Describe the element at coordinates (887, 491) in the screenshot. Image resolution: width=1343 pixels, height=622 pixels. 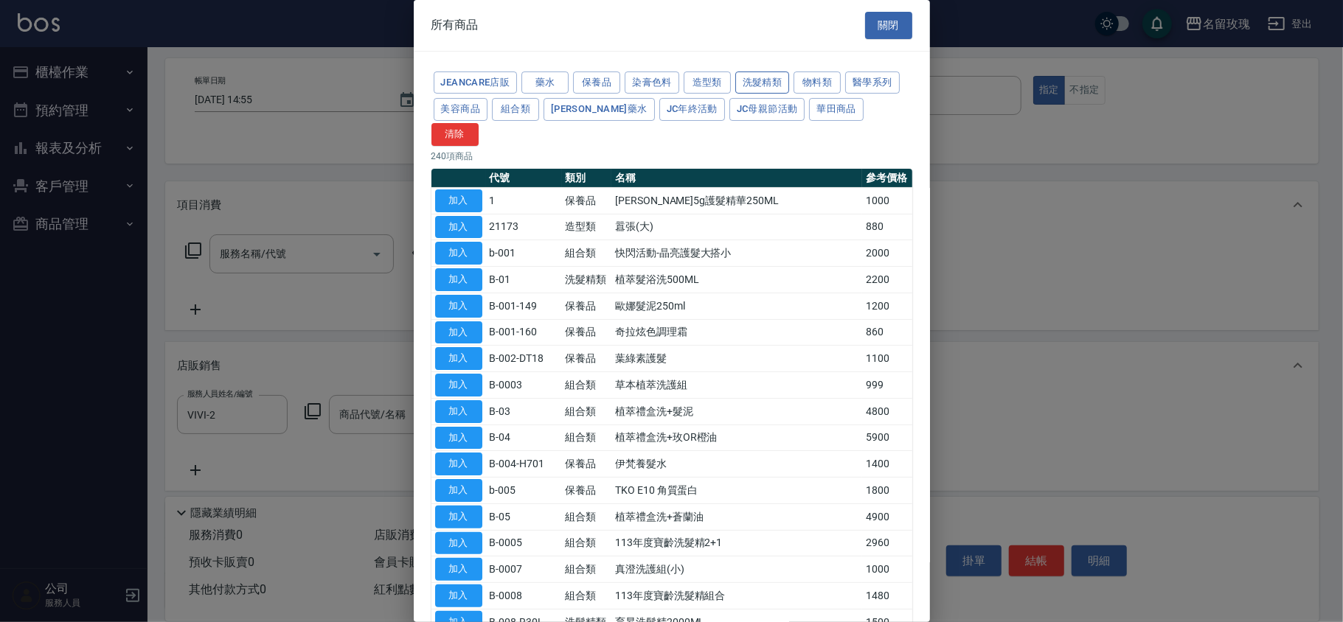
I see `td: 1800` at that location.